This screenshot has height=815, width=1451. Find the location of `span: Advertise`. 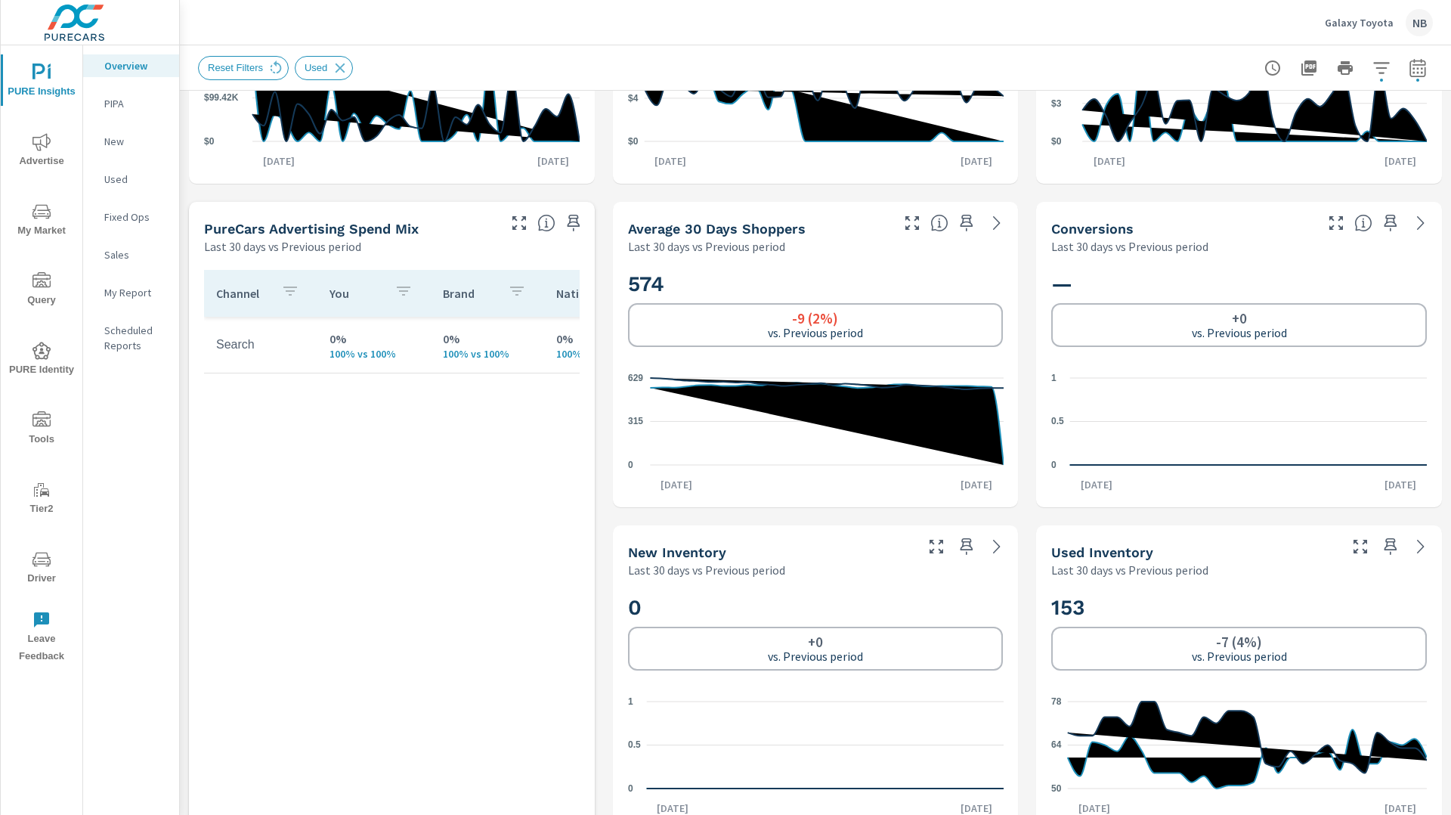

span: Advertise is located at coordinates (42, 151).